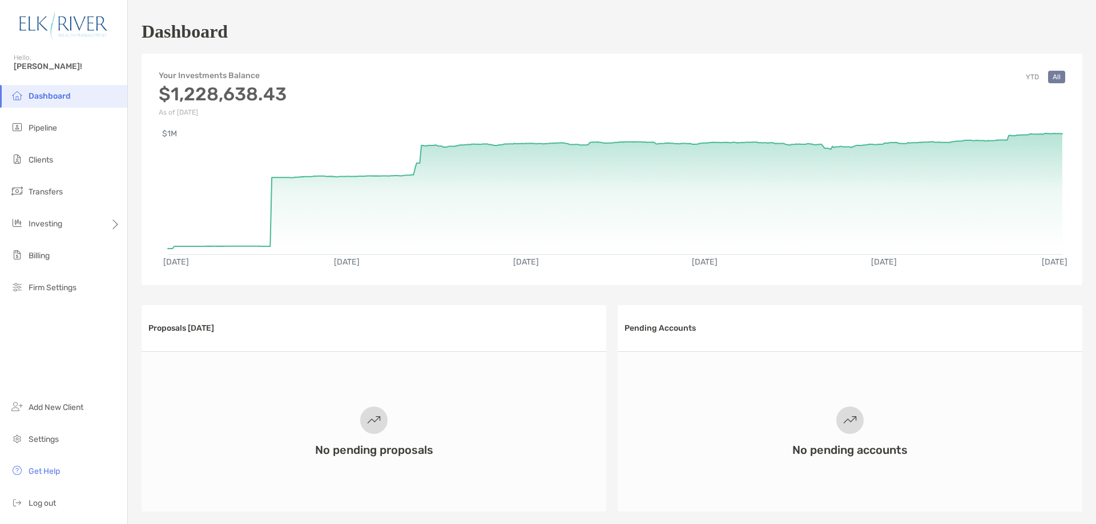  Describe the element at coordinates (17, 127) in the screenshot. I see `img: pipeline icon` at that location.